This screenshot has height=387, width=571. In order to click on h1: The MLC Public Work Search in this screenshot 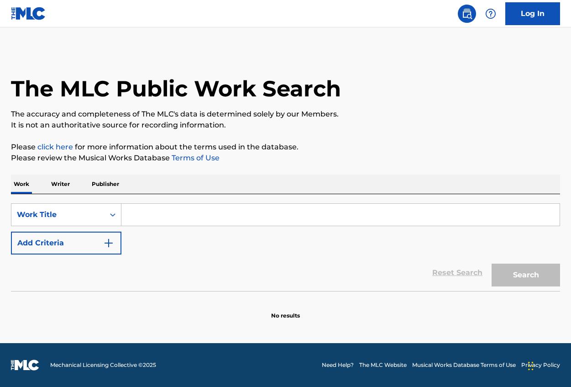, I will do `click(176, 89)`.